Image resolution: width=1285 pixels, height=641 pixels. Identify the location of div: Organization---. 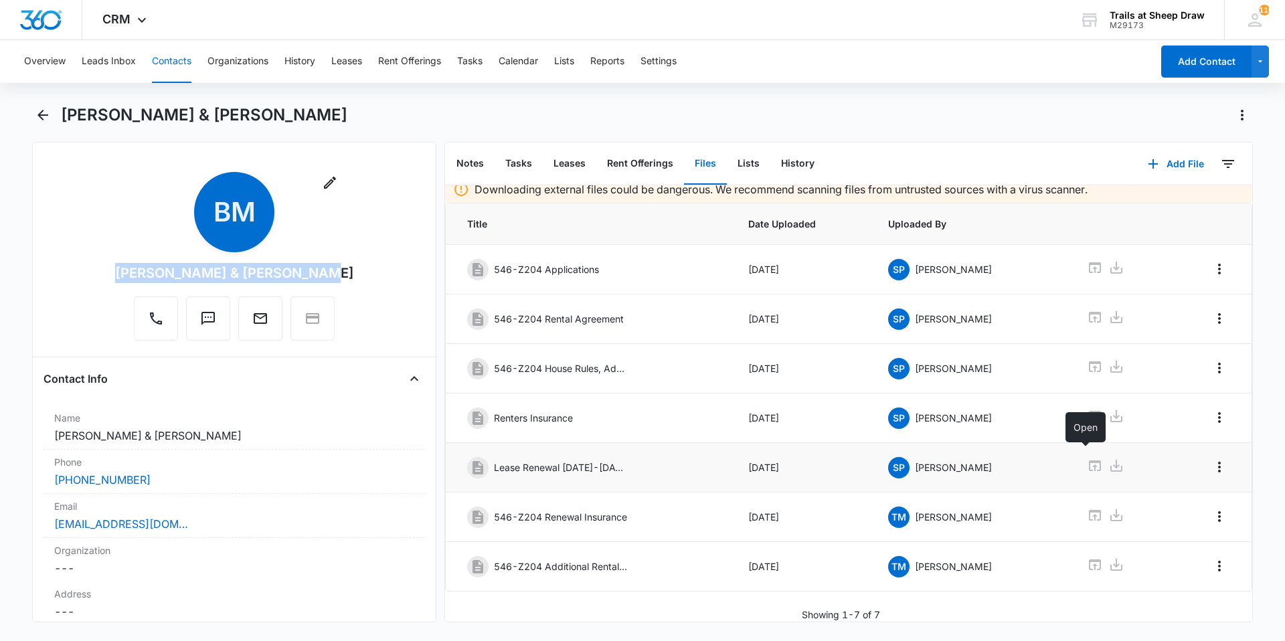
(234, 560).